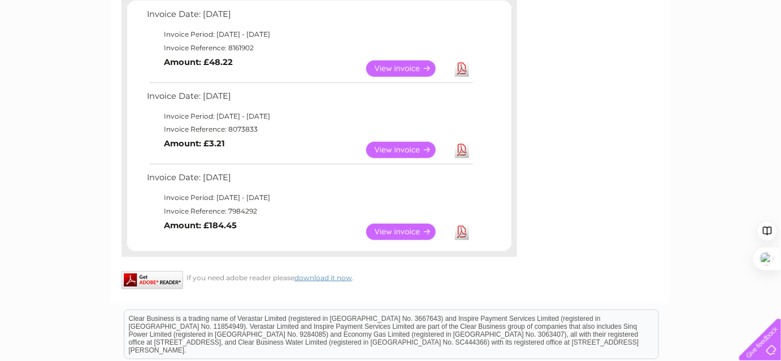 Image resolution: width=781 pixels, height=361 pixels. What do you see at coordinates (309, 211) in the screenshot?
I see `td: Invoice Reference: 7984292` at bounding box center [309, 211].